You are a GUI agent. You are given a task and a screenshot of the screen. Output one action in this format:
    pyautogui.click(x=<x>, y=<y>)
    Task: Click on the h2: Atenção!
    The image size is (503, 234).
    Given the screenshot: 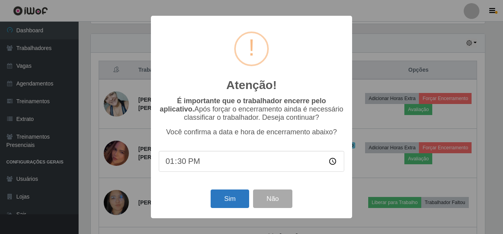 What is the action you would take?
    pyautogui.click(x=252, y=85)
    